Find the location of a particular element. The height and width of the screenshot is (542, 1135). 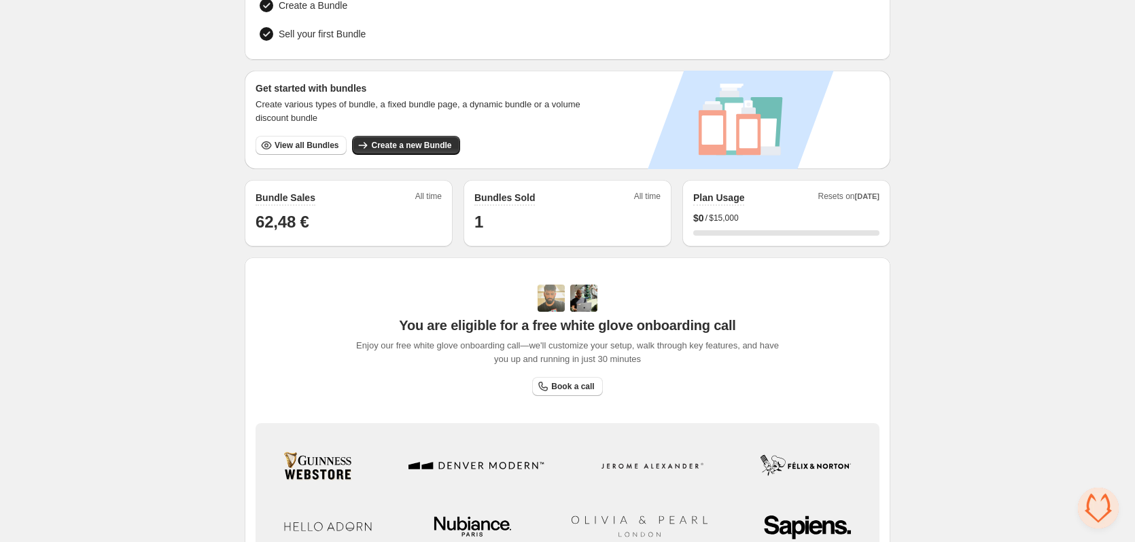

h1: 62,48 € is located at coordinates (349, 222).